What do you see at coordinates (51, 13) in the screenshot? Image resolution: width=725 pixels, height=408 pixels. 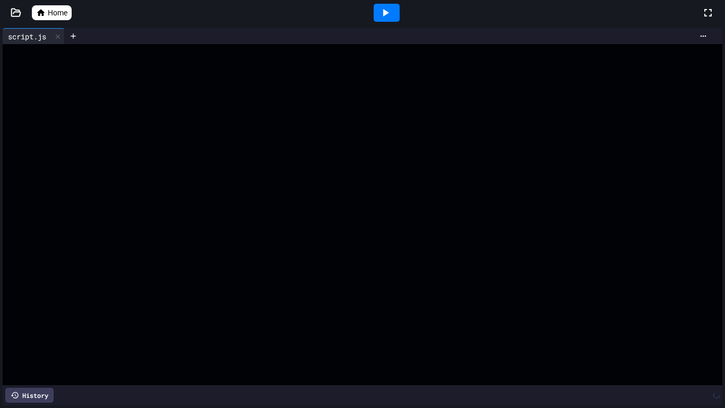 I see `a: Home` at bounding box center [51, 13].